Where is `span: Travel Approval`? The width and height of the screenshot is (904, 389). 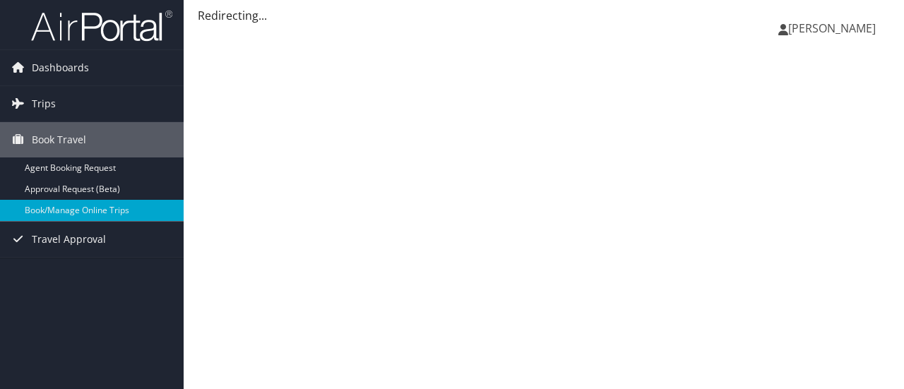
span: Travel Approval is located at coordinates (69, 239).